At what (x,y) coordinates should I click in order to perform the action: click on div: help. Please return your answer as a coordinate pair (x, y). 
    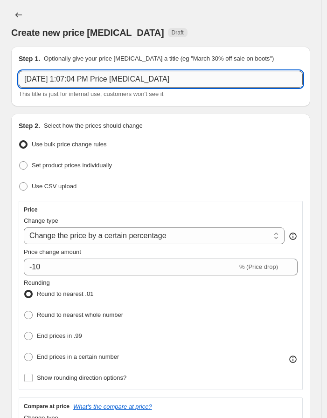
    Looking at the image, I should click on (293, 236).